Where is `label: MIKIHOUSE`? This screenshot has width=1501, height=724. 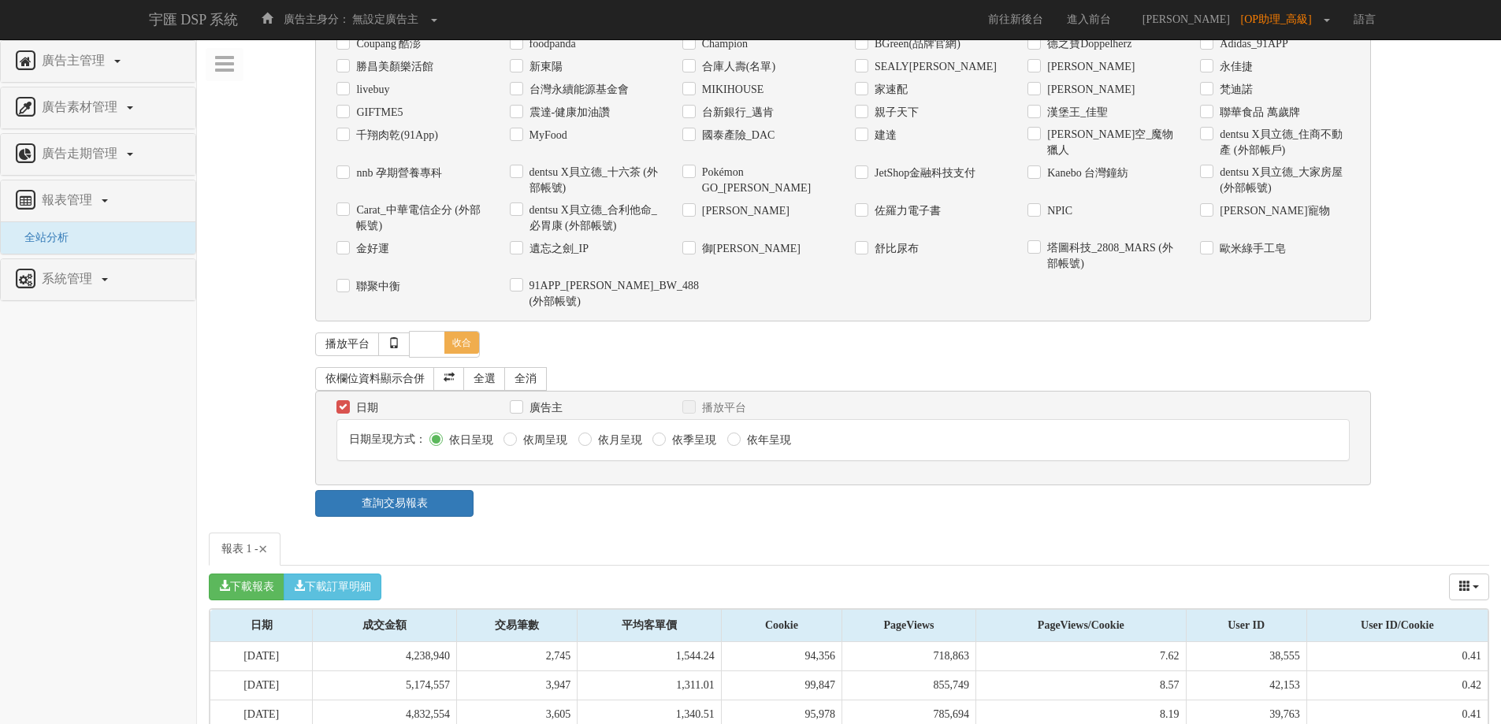
label: MIKIHOUSE is located at coordinates (731, 90).